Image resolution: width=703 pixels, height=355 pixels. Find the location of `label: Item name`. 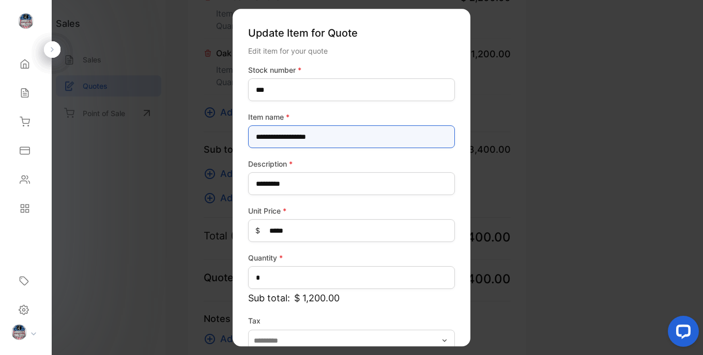

label: Item name is located at coordinates (351, 117).